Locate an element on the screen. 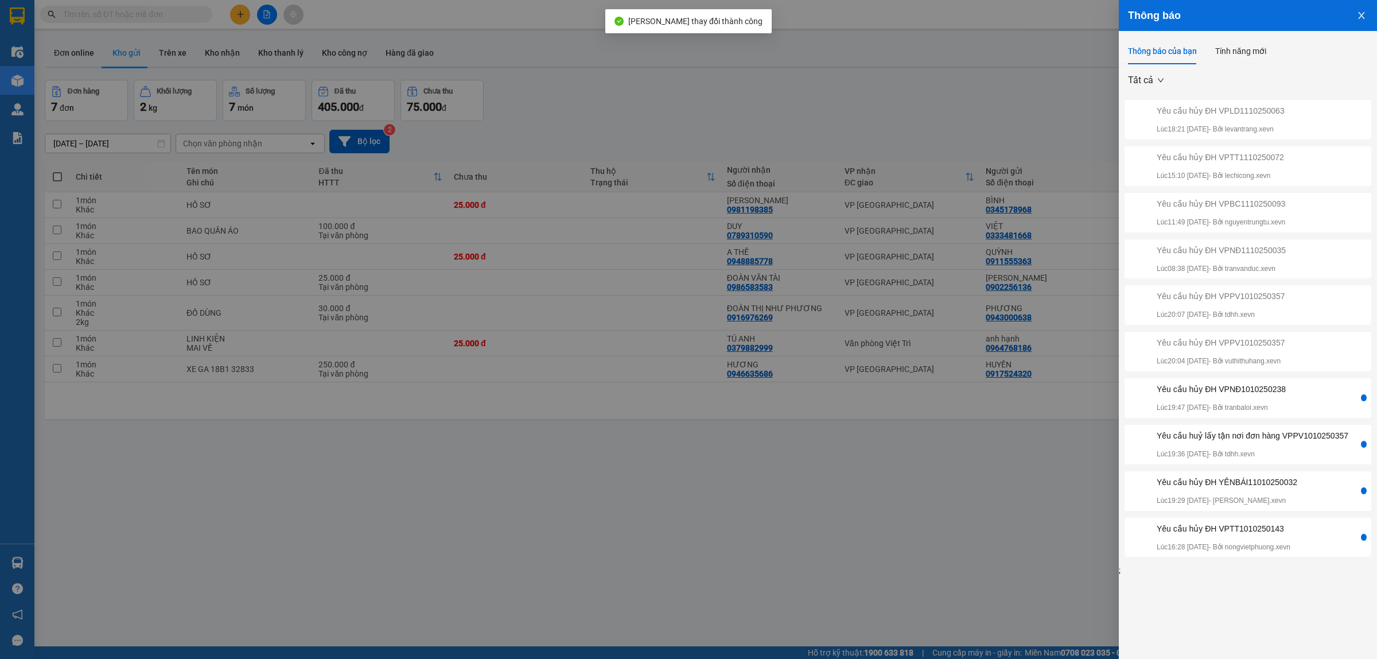 This screenshot has height=659, width=1377. div: Thông báo của bạn is located at coordinates (1163, 51).